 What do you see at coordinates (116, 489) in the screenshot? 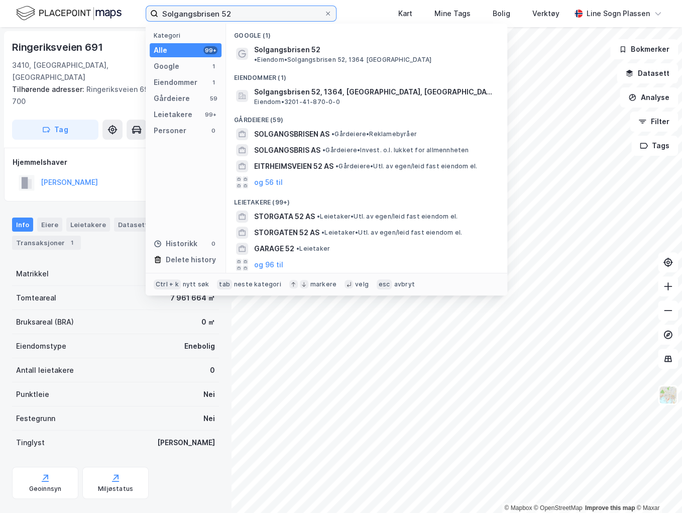
I see `div: Miljøstatus` at bounding box center [116, 489].